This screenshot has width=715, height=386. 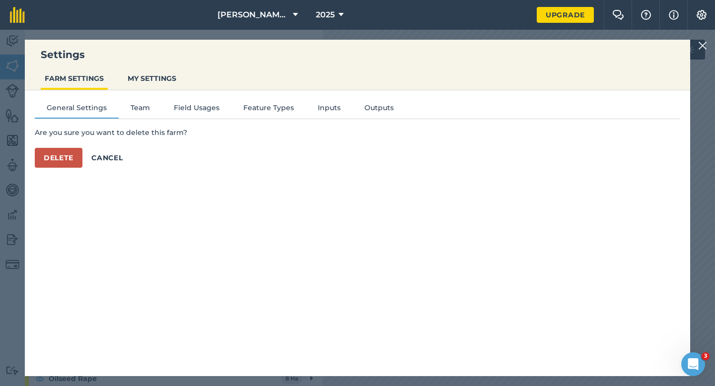 I want to click on img: A cog icon, so click(x=702, y=15).